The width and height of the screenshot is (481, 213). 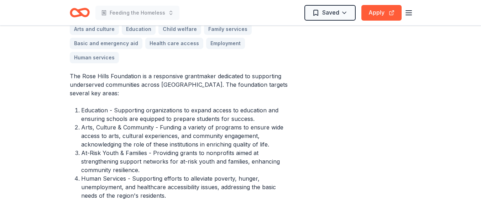 I want to click on span: Feeding the Homeless, so click(x=137, y=13).